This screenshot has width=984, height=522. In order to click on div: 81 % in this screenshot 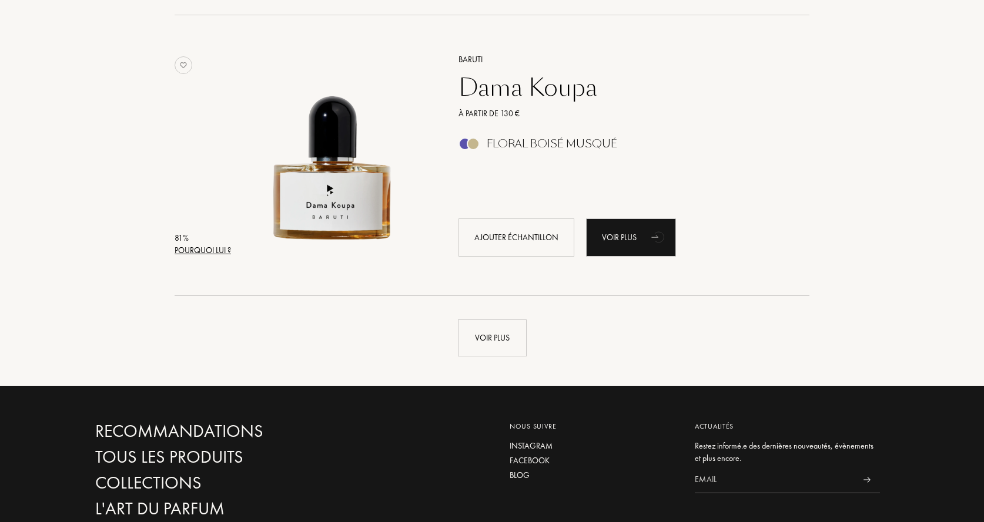, I will do `click(203, 238)`.